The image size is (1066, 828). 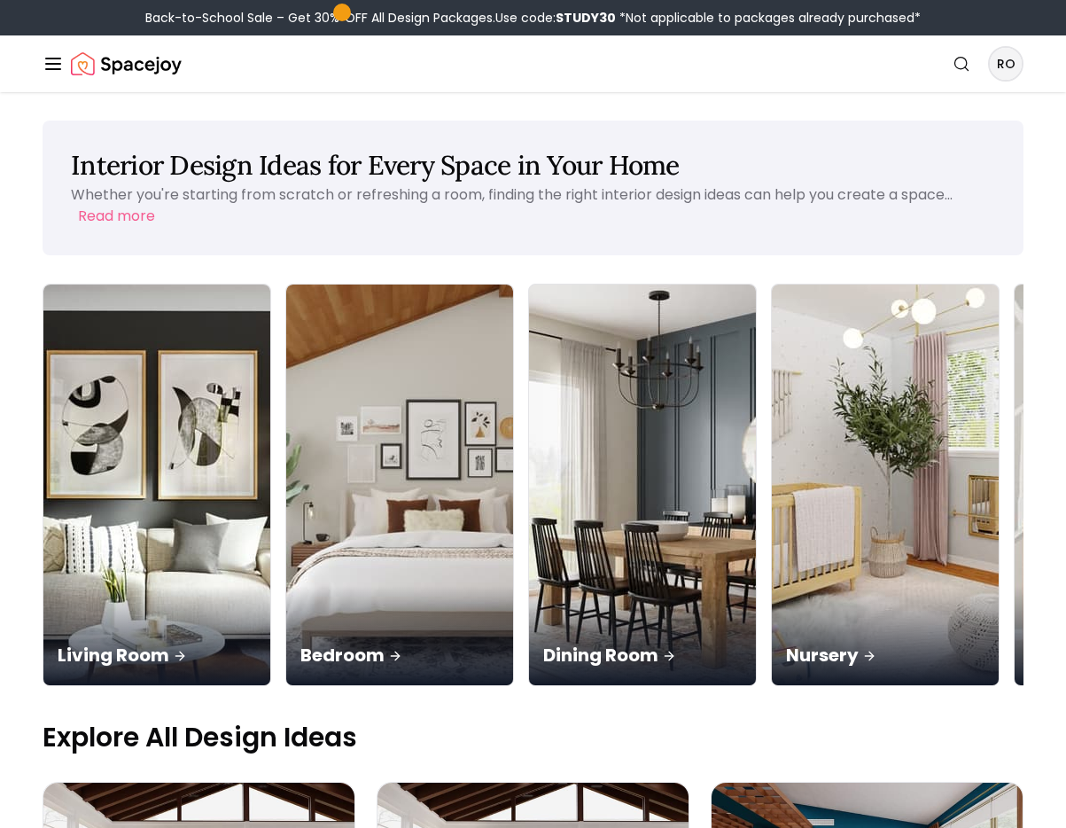 I want to click on h1: Interior Design Ideas for Every Space in Your Home, so click(x=533, y=165).